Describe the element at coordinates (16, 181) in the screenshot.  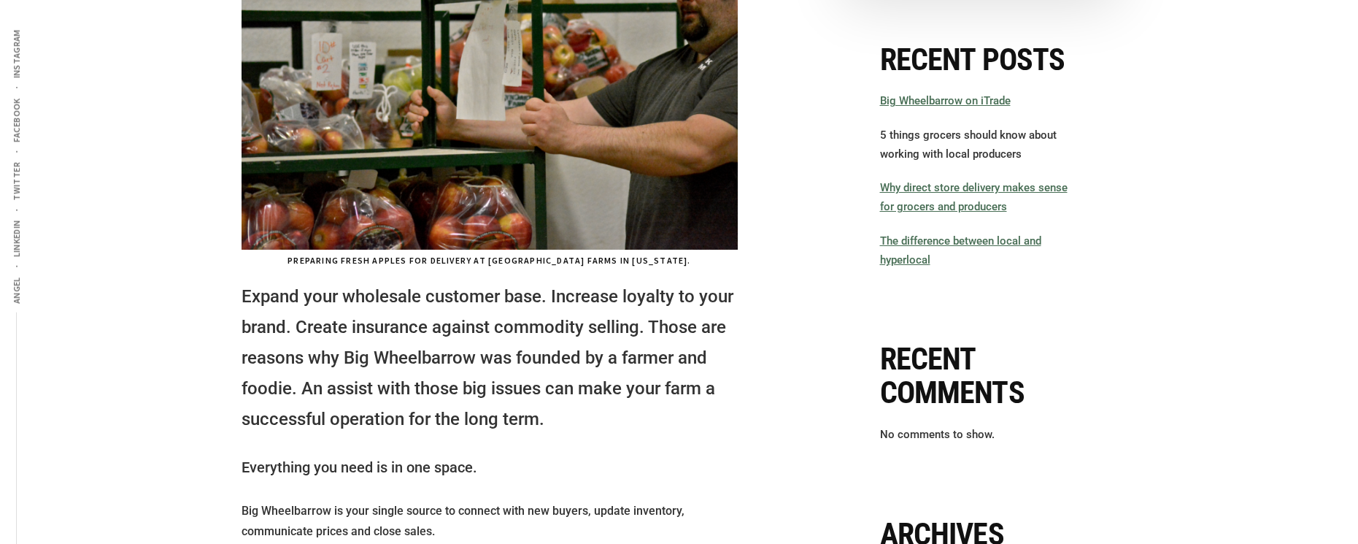
I see `a: Twitter` at that location.